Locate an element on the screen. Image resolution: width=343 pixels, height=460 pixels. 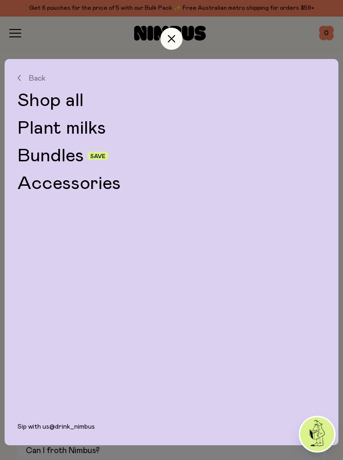
img: agent is located at coordinates (317, 434).